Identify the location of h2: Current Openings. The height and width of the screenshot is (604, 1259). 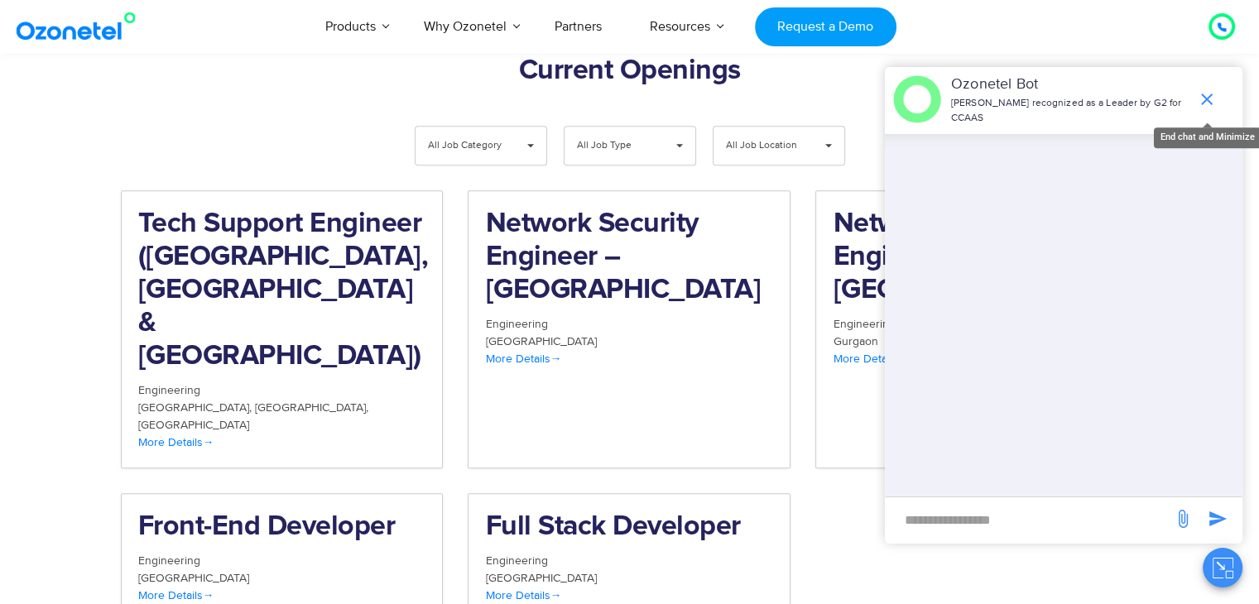
(630, 71).